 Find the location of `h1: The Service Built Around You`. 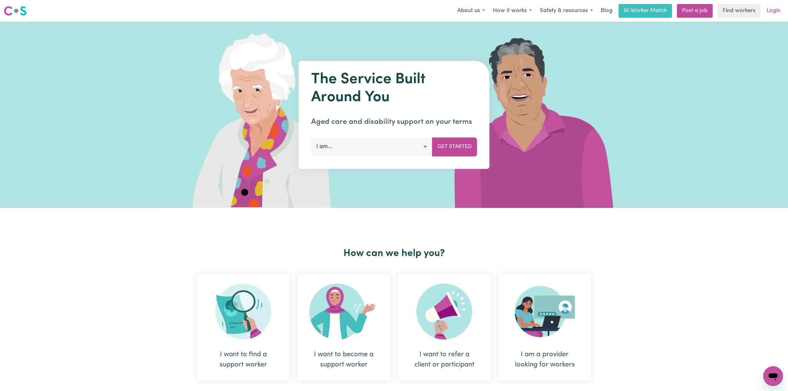

h1: The Service Built Around You is located at coordinates (394, 88).